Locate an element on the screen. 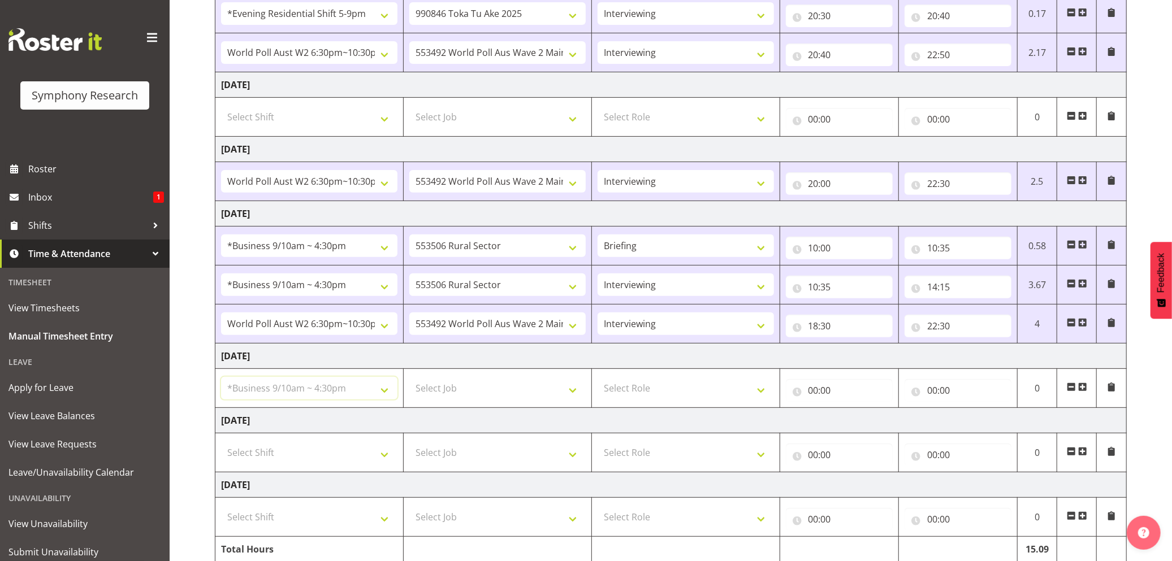 Image resolution: width=1172 pixels, height=561 pixels. td: 2.5 is located at coordinates (1037, 181).